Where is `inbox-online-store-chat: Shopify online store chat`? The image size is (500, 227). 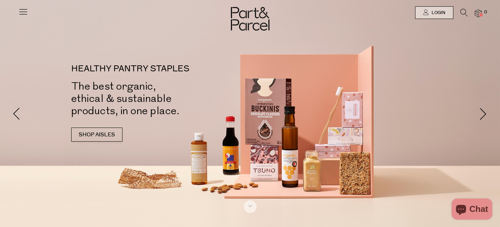
inbox-online-store-chat: Shopify online store chat is located at coordinates (472, 210).